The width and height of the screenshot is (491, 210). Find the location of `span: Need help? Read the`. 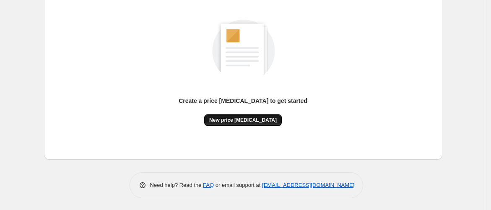

span: Need help? Read the is located at coordinates (176, 184).